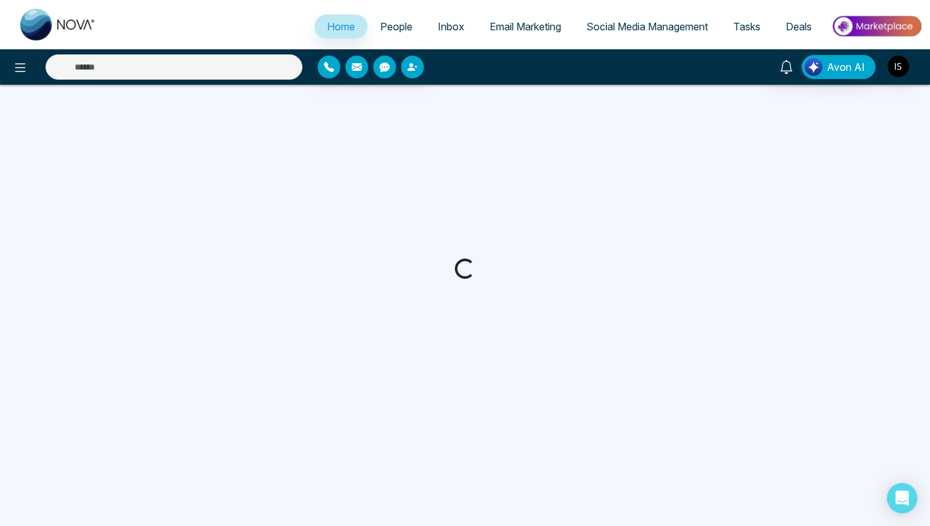 The height and width of the screenshot is (526, 930). Describe the element at coordinates (838, 67) in the screenshot. I see `button: Avon AI` at that location.